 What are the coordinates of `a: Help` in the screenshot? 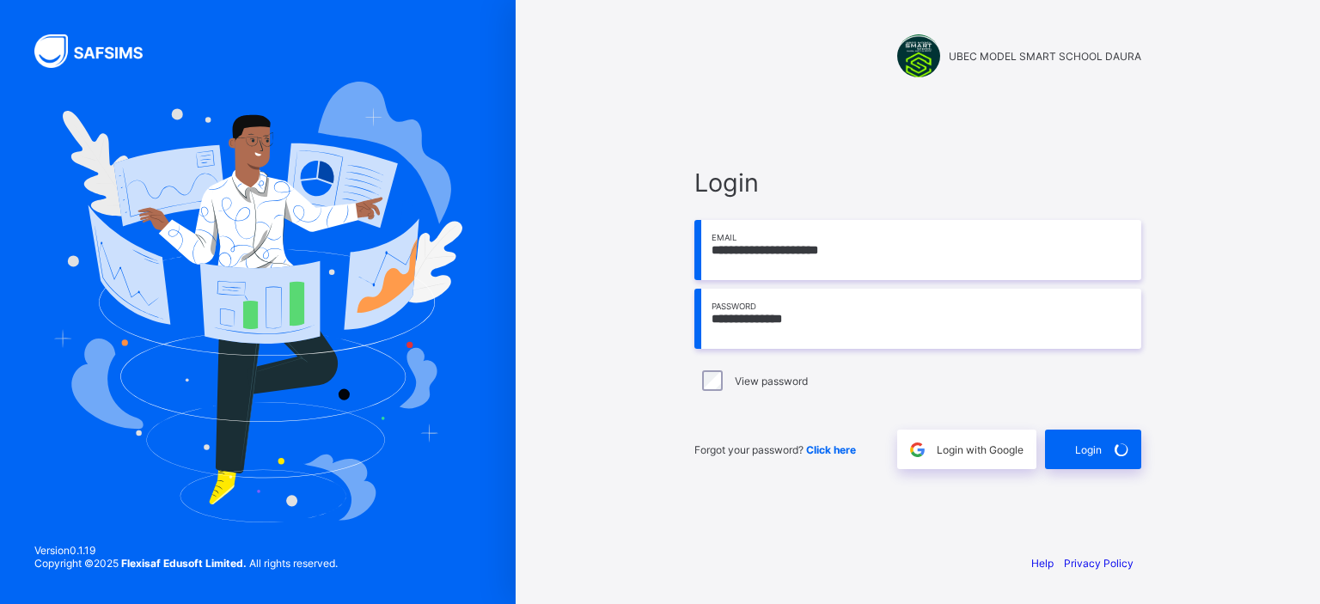 It's located at (1042, 563).